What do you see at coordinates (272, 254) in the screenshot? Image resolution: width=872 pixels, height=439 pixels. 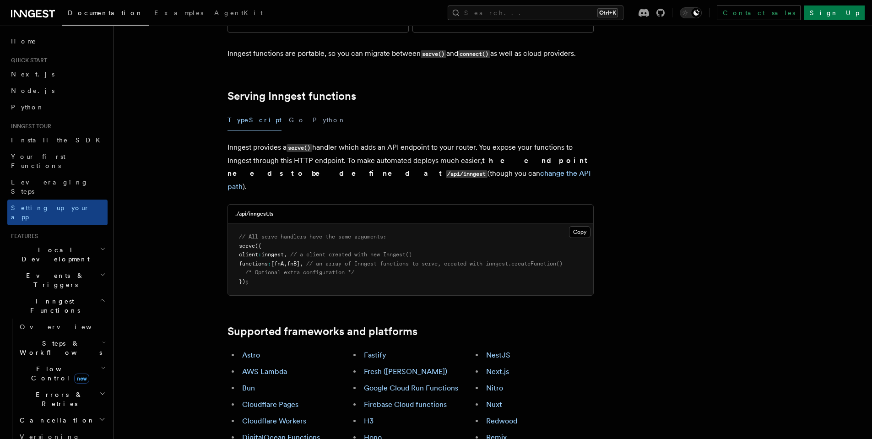 I see `span: inngest` at bounding box center [272, 254].